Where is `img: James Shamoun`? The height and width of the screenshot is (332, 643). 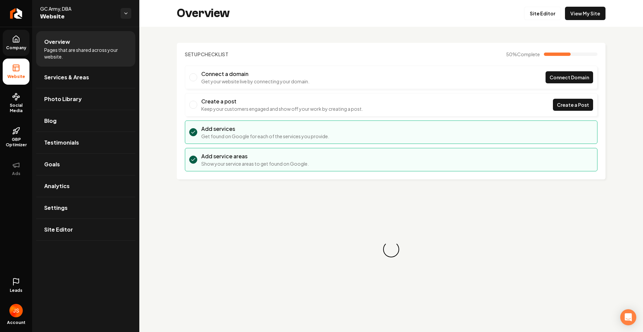
img: James Shamoun is located at coordinates (16, 311).